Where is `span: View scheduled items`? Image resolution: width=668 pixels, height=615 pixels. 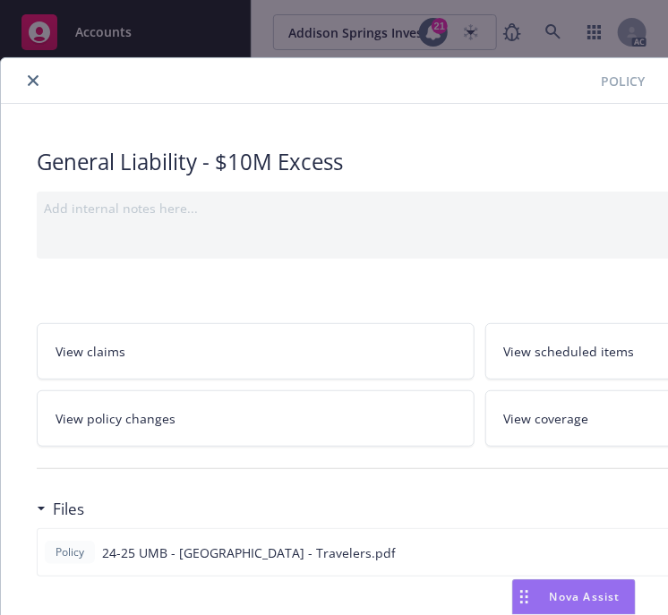 span: View scheduled items is located at coordinates (570, 351).